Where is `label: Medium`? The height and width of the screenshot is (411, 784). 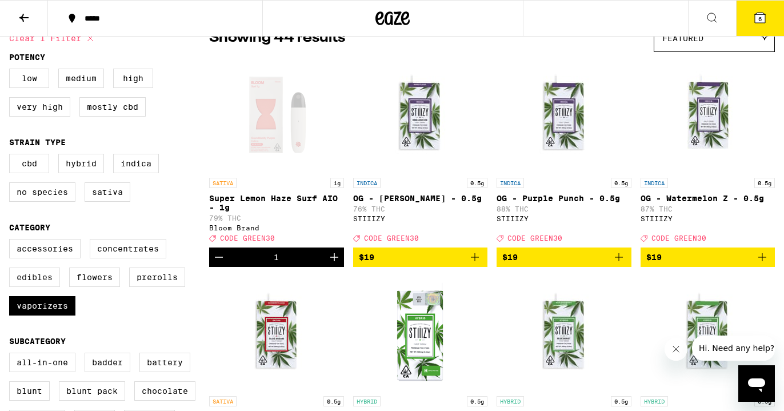
label: Medium is located at coordinates (81, 78).